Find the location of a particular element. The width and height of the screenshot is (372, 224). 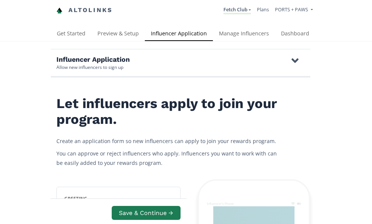

h2: Let influencers apply to join your program. is located at coordinates (169, 111).